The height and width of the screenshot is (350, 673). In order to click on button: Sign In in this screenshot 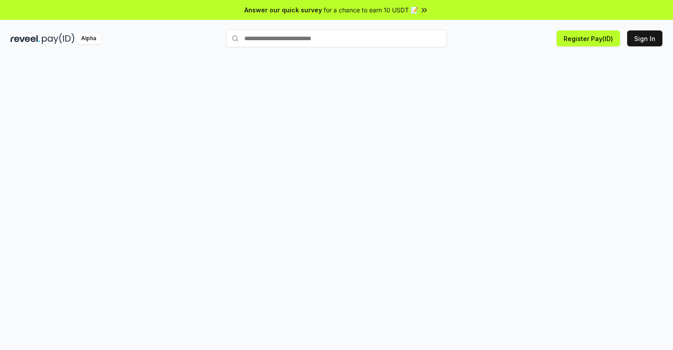, I will do `click(645, 38)`.